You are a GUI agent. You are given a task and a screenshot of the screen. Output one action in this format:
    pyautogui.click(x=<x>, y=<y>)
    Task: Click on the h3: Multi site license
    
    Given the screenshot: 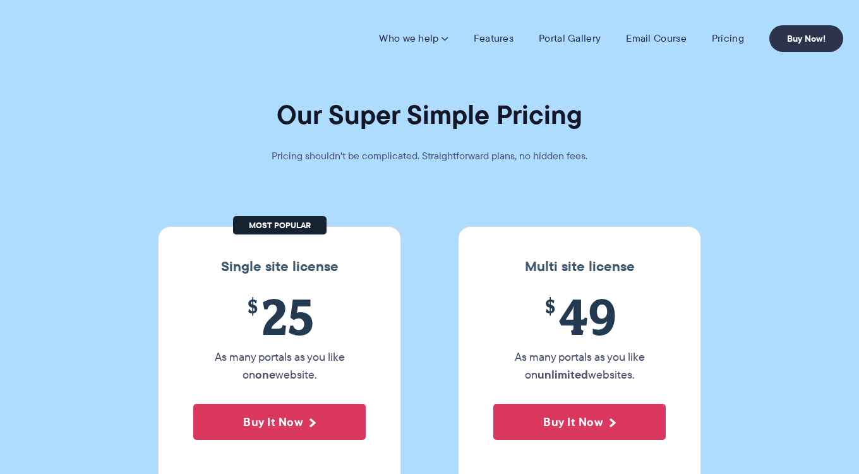 What is the action you would take?
    pyautogui.click(x=579, y=266)
    